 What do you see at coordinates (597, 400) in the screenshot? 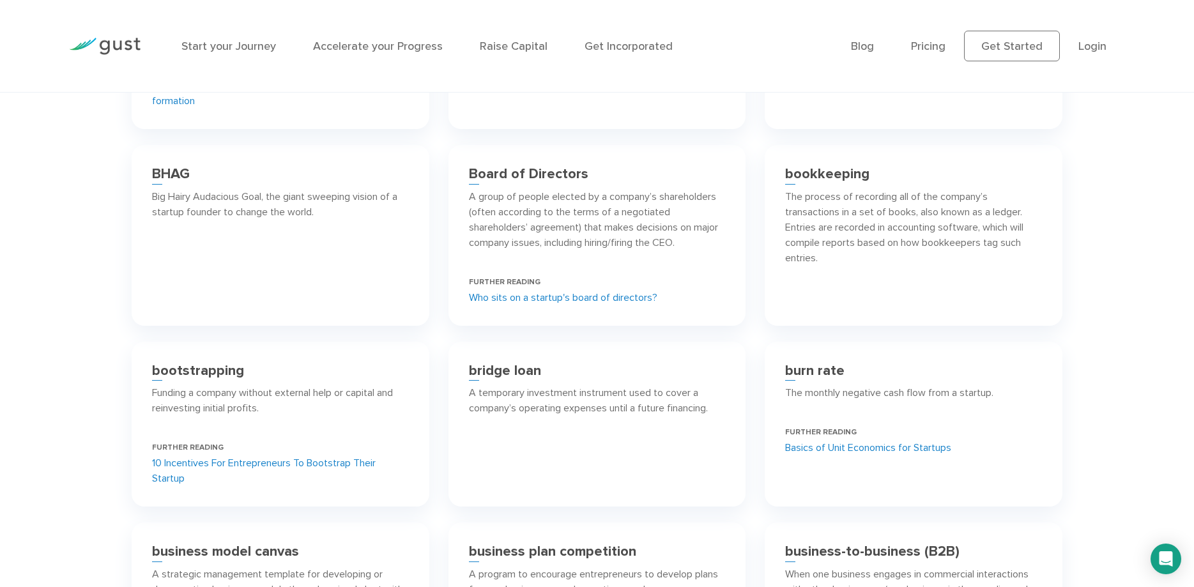
I see `p: A temporary investment instrument used to cover a company’s operating expenses until a future fin...` at bounding box center [597, 400].